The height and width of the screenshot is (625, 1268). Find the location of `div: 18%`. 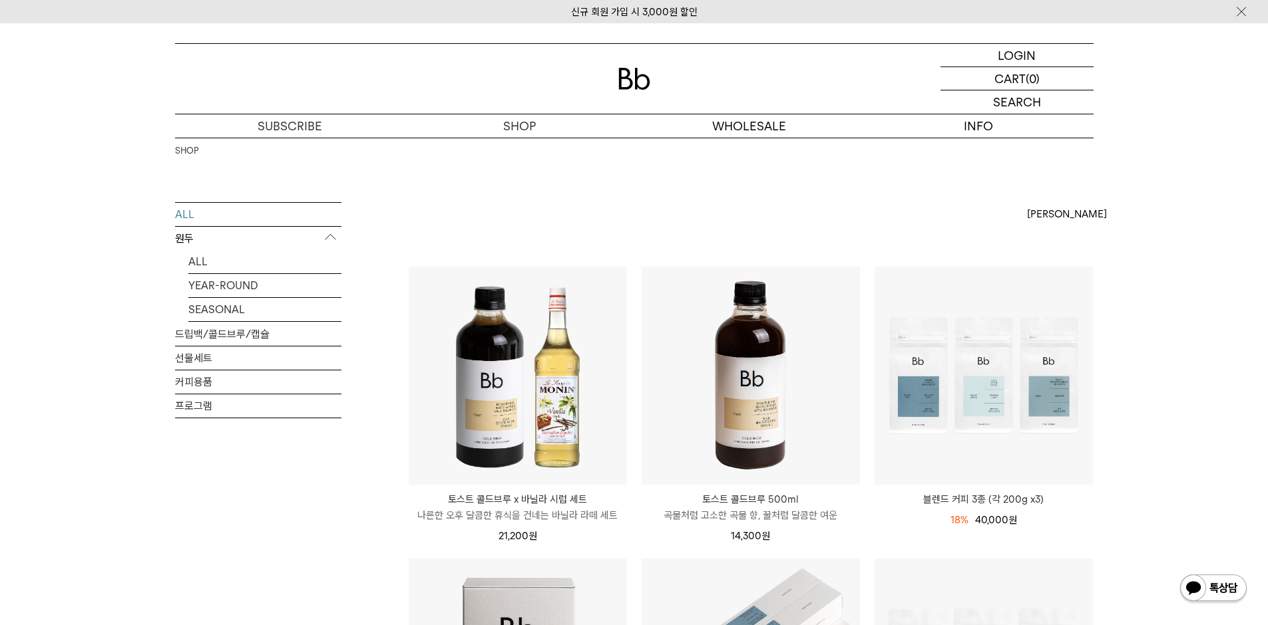

div: 18% is located at coordinates (959, 520).